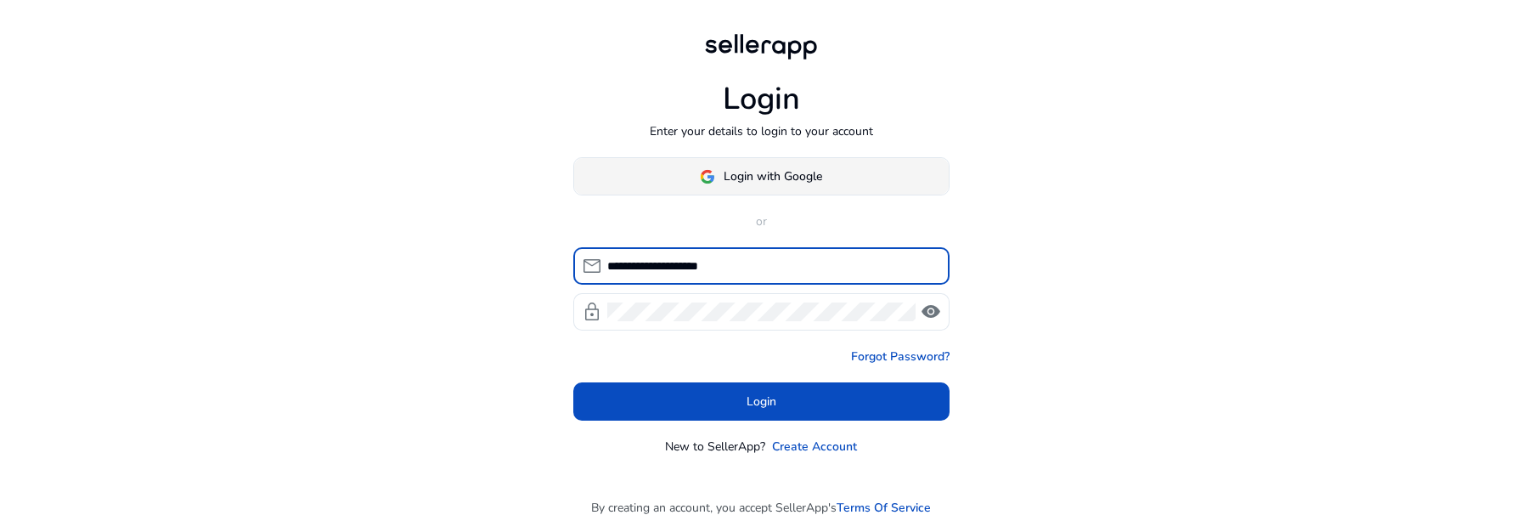  What do you see at coordinates (715, 446) in the screenshot?
I see `p: New to SellerApp?` at bounding box center [715, 446].